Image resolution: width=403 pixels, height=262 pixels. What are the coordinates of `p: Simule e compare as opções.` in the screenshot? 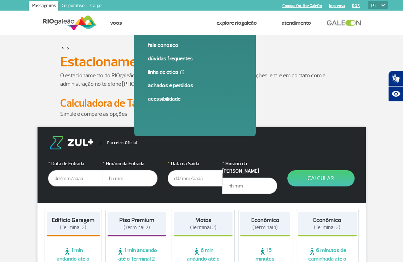 It's located at (202, 114).